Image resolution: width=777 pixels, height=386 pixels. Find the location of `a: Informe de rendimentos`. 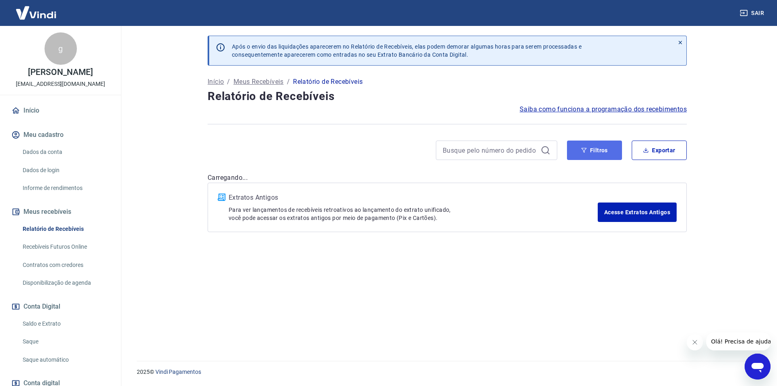

a: Informe de rendimentos is located at coordinates (65, 188).